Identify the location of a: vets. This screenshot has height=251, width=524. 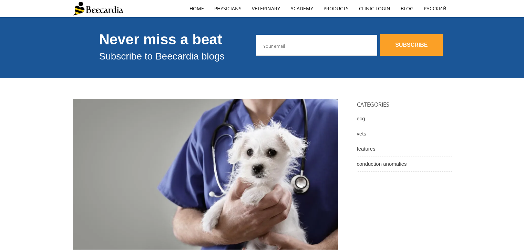
(404, 134).